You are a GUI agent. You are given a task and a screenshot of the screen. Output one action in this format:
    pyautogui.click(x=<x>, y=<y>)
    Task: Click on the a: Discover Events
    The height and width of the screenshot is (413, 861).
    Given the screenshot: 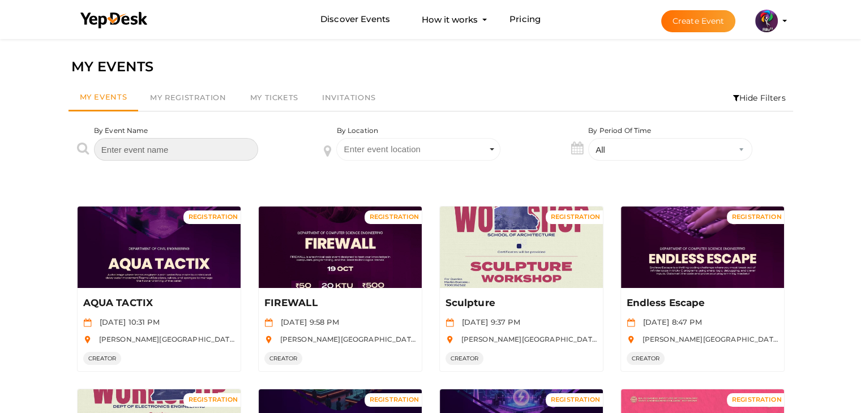 What is the action you would take?
    pyautogui.click(x=355, y=19)
    